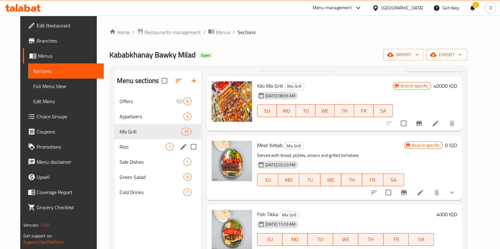 The image size is (500, 249). What do you see at coordinates (45, 225) in the screenshot?
I see `span: 1.0.0` at bounding box center [45, 225].